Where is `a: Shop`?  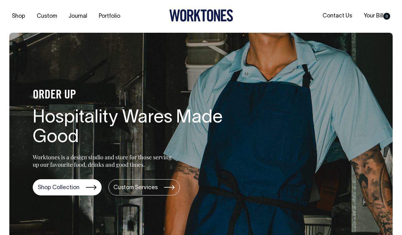 a: Shop is located at coordinates (18, 16).